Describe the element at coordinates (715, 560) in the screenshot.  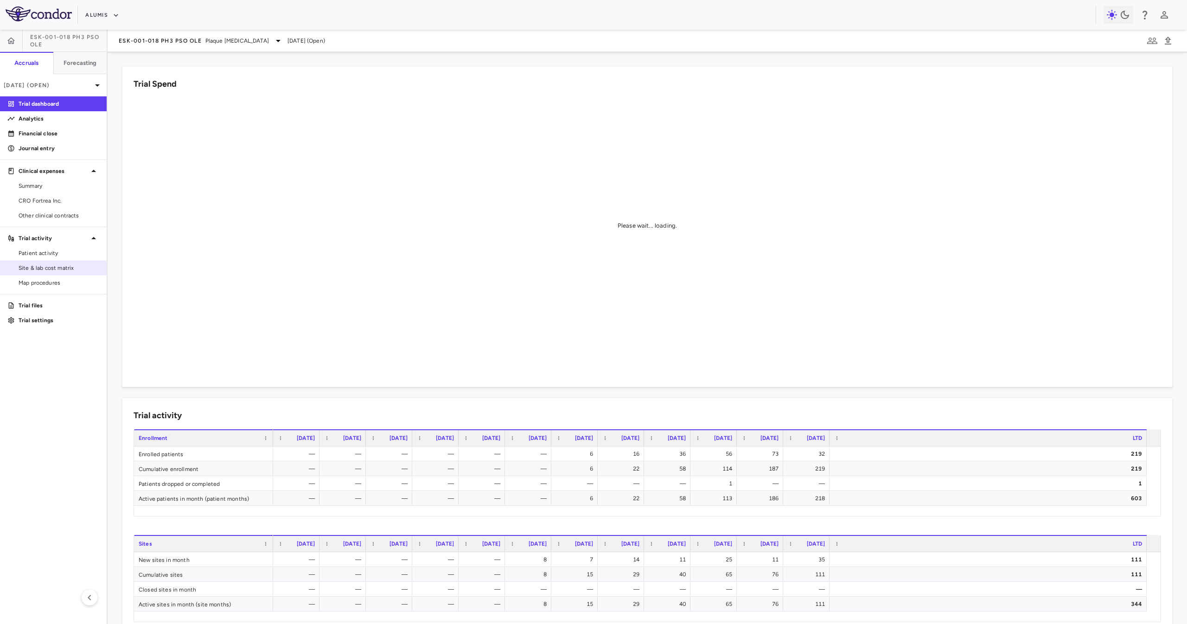
I see `div: 25` at that location.